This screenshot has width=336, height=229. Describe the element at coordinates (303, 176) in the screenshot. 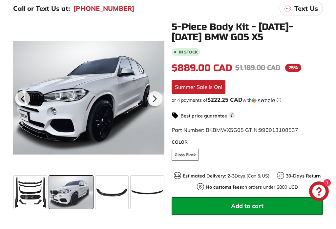

I see `strong: 30-Days Return` at that location.